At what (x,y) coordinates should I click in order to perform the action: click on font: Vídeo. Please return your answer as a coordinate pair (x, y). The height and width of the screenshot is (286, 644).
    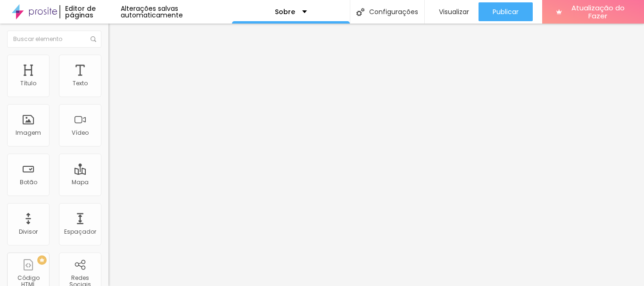
    Looking at the image, I should click on (80, 133).